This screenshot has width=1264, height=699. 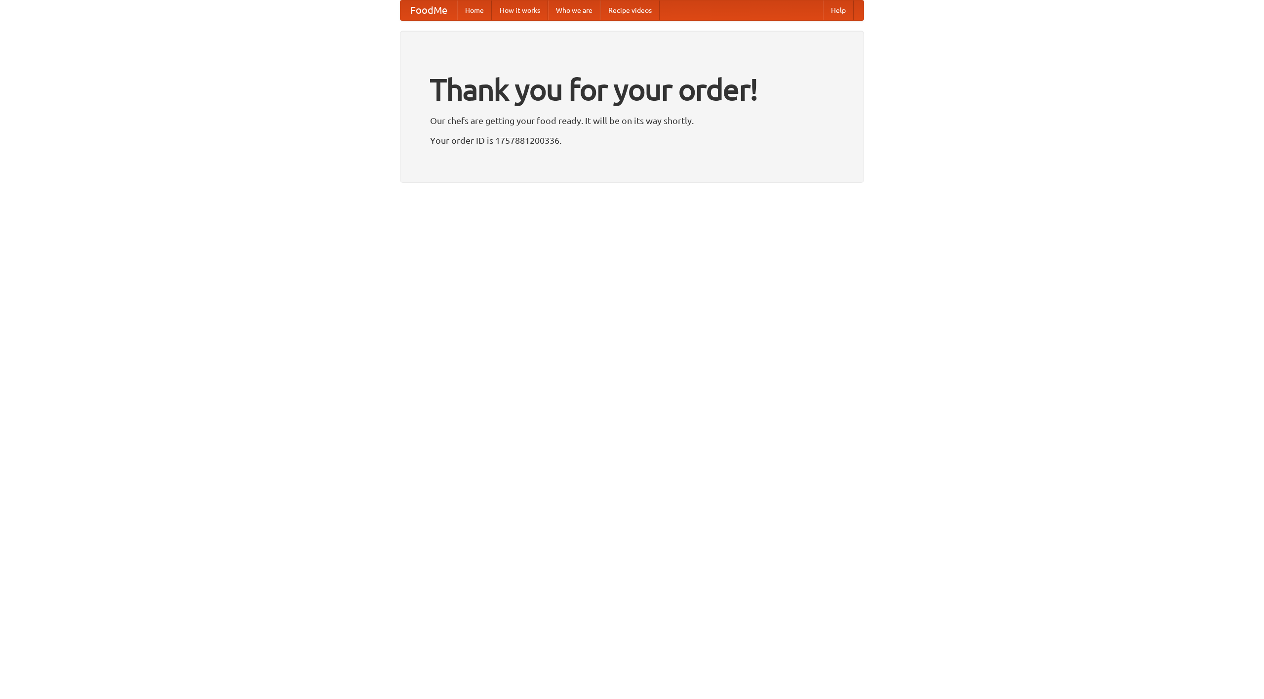 I want to click on a: Home, so click(x=475, y=10).